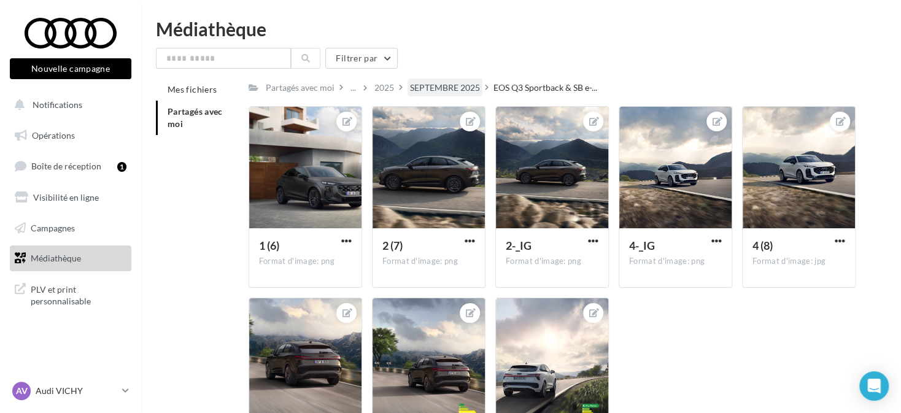  I want to click on span: Visibilité en ligne, so click(66, 197).